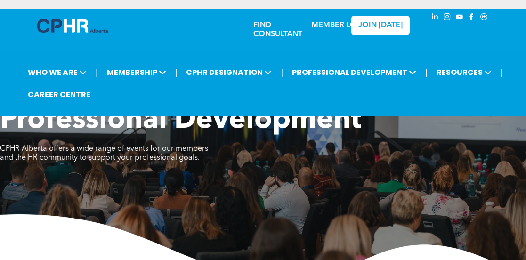 This screenshot has width=526, height=260. I want to click on a: Social network, so click(484, 18).